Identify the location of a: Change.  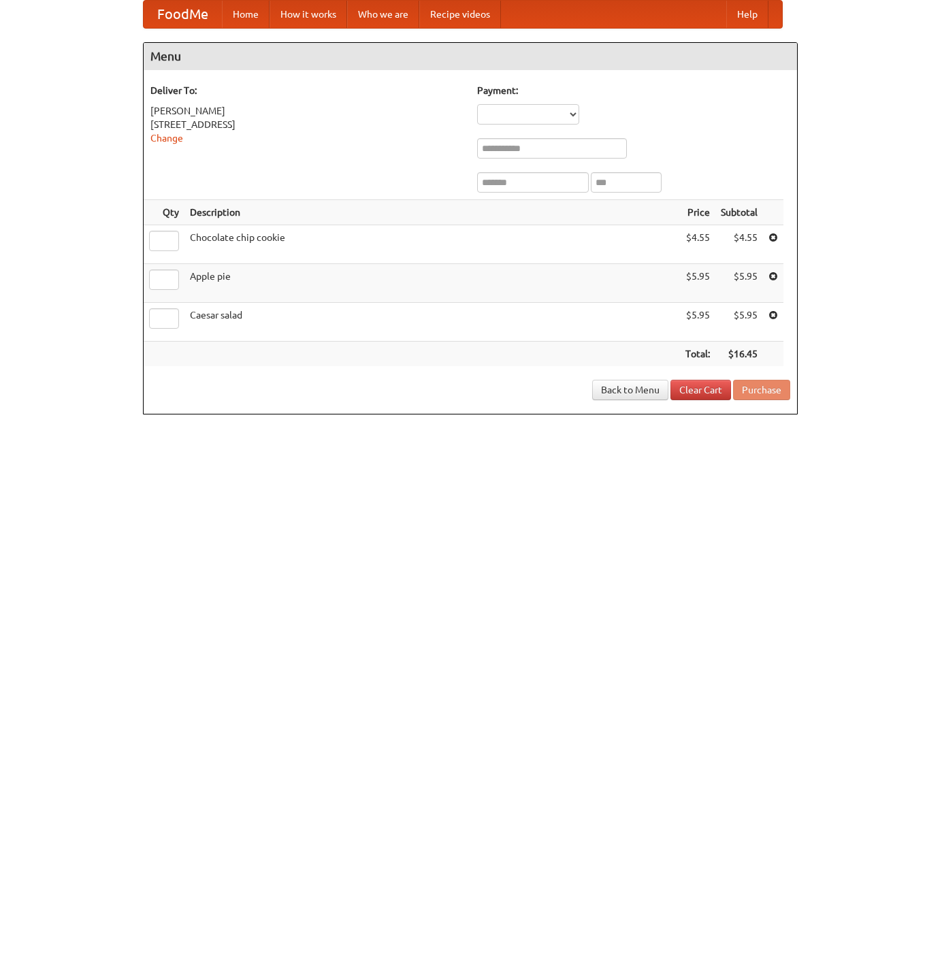
(167, 138).